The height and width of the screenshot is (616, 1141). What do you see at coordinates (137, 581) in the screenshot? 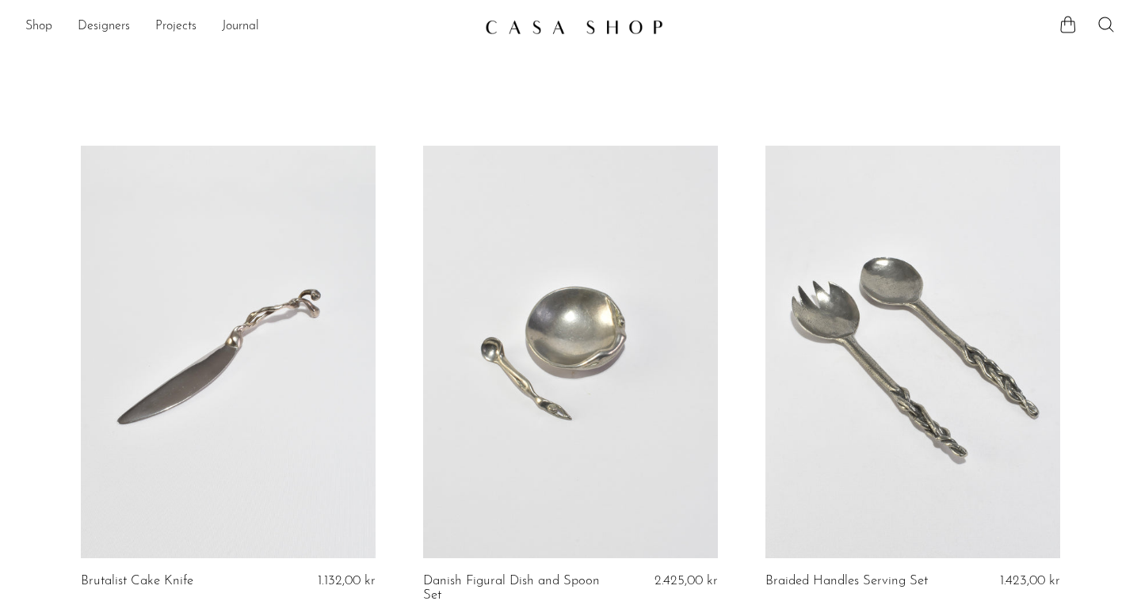
I see `a: Brutalist Cake Knife` at bounding box center [137, 581].